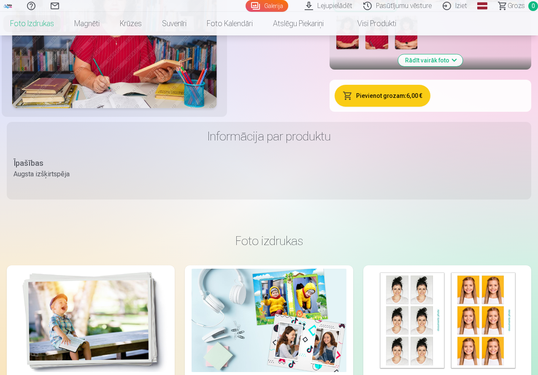  I want to click on div: Īpašības, so click(41, 163).